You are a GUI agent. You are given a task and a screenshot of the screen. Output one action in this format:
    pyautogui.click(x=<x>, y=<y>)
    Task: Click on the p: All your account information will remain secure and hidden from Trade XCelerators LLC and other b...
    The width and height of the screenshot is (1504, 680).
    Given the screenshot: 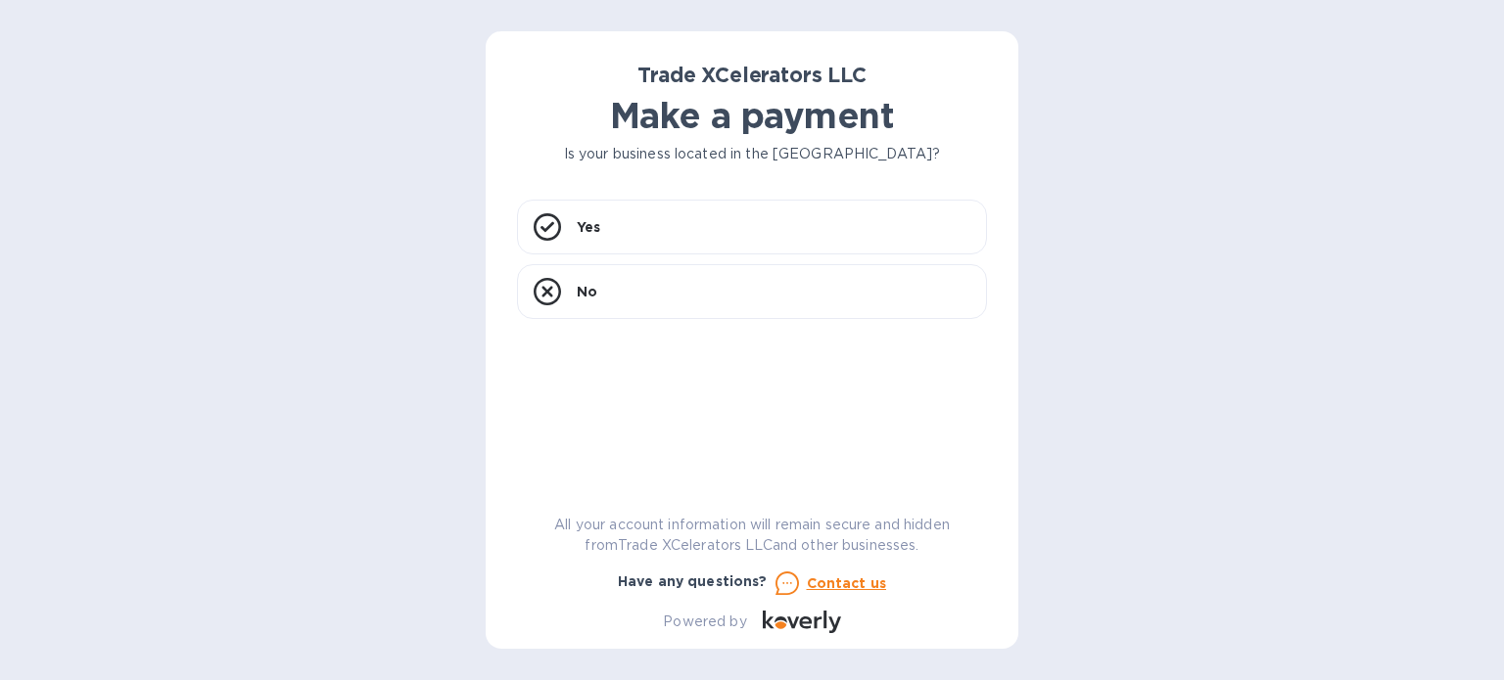 What is the action you would take?
    pyautogui.click(x=752, y=535)
    